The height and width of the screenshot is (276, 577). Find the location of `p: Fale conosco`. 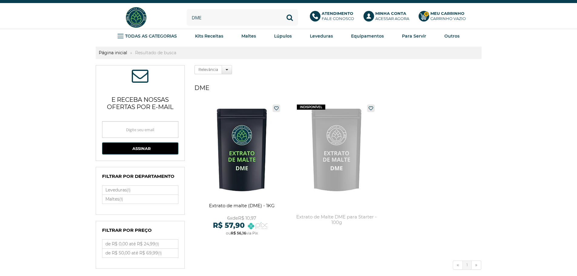

p: Fale conosco is located at coordinates (338, 16).